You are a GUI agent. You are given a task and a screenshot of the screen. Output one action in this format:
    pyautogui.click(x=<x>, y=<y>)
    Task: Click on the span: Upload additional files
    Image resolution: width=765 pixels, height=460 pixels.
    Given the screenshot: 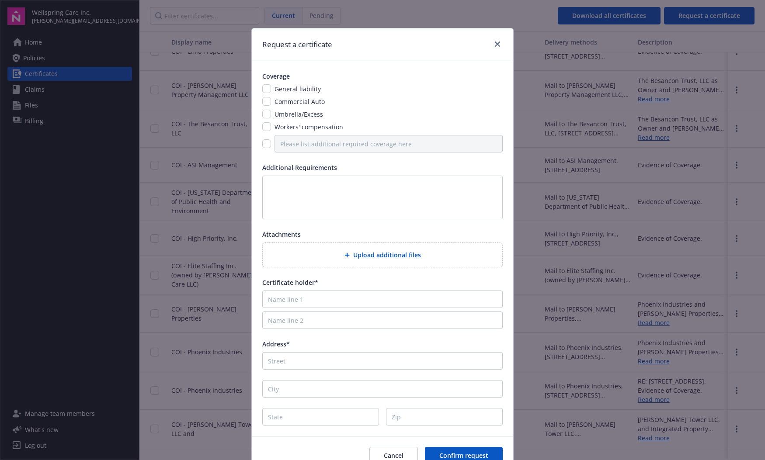 What is the action you would take?
    pyautogui.click(x=387, y=255)
    